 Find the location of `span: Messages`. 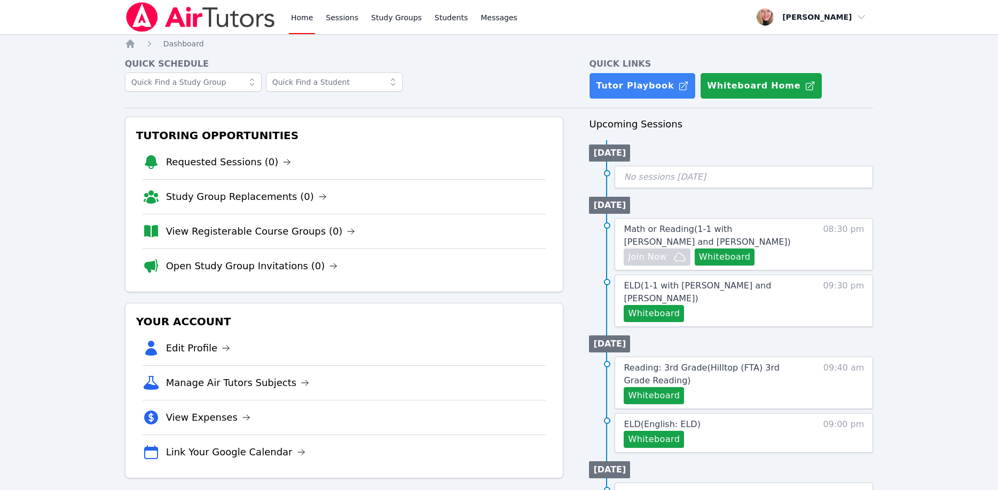

span: Messages is located at coordinates (498, 18).